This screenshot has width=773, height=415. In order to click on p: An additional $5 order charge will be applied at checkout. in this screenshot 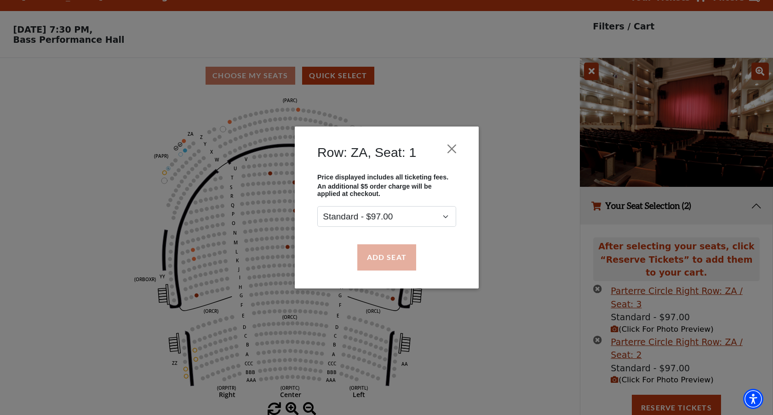, I will do `click(387, 190)`.